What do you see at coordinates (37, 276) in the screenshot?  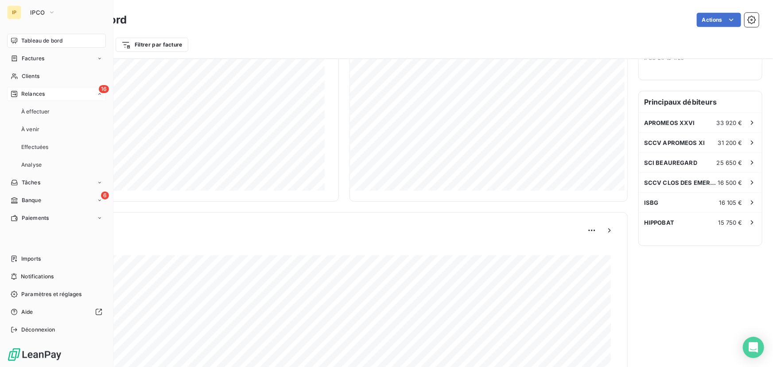 I see `span: Notifications` at bounding box center [37, 276].